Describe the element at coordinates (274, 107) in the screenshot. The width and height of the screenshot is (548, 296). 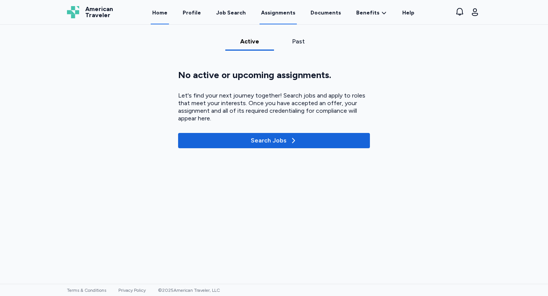
I see `div: Let's find your next journey together! Search jobs and apply to roles that meet your interests. O...` at that location.